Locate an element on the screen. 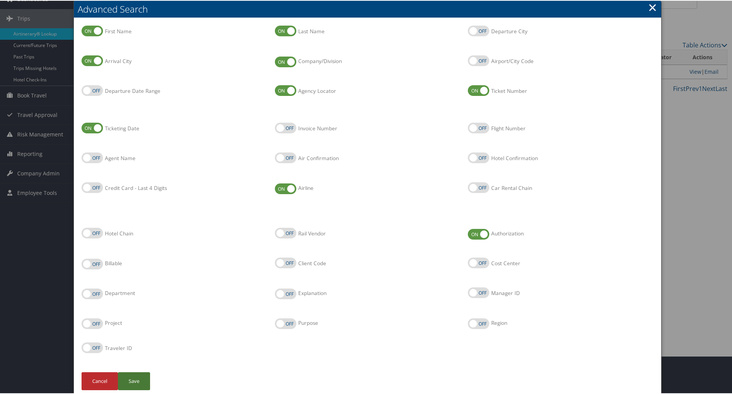  label: Manager ID is located at coordinates (478, 292).